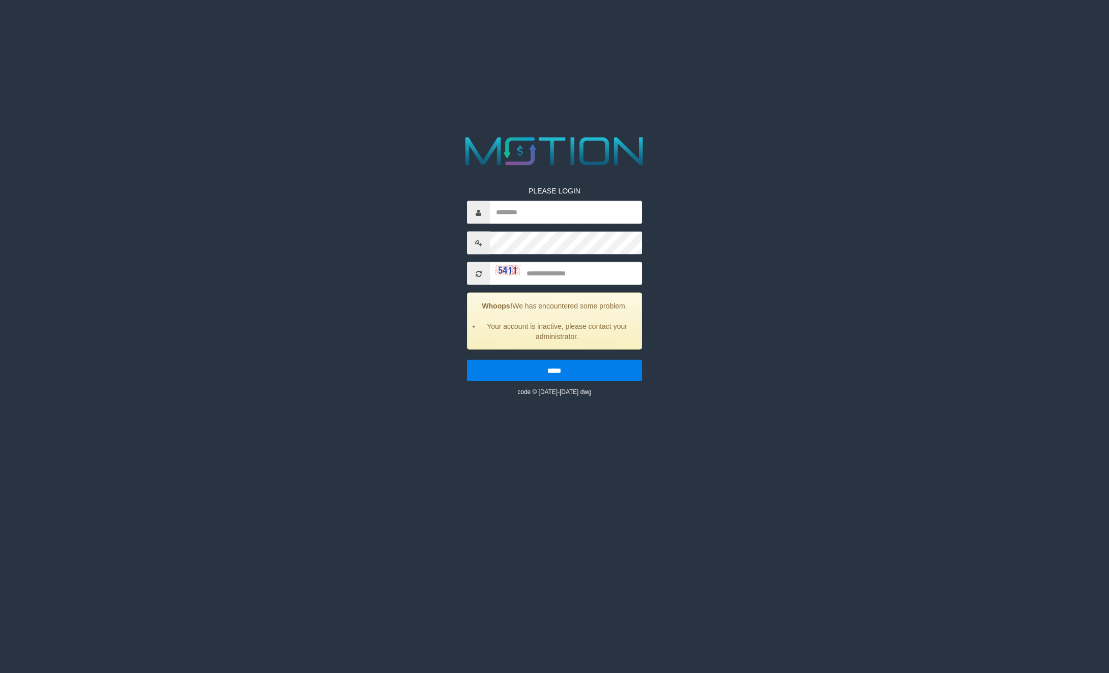  Describe the element at coordinates (497, 306) in the screenshot. I see `strong: Whoops!` at that location.